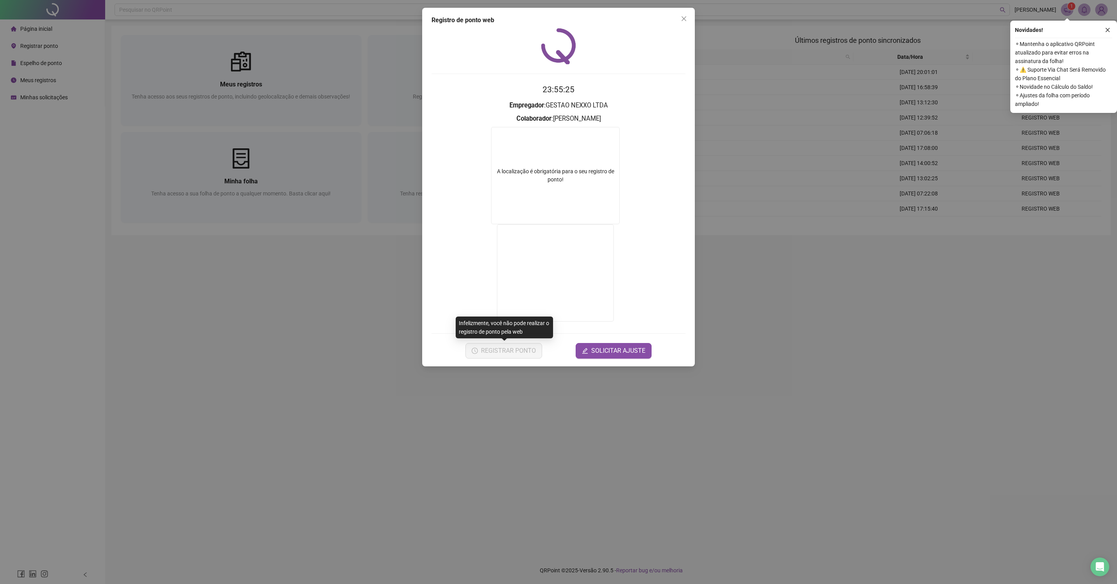 This screenshot has width=1117, height=584. I want to click on span: ⚬ Mantenha o aplicativo QRPoint atualizado para evitar erros na assinatura da folha!, so click(1064, 53).